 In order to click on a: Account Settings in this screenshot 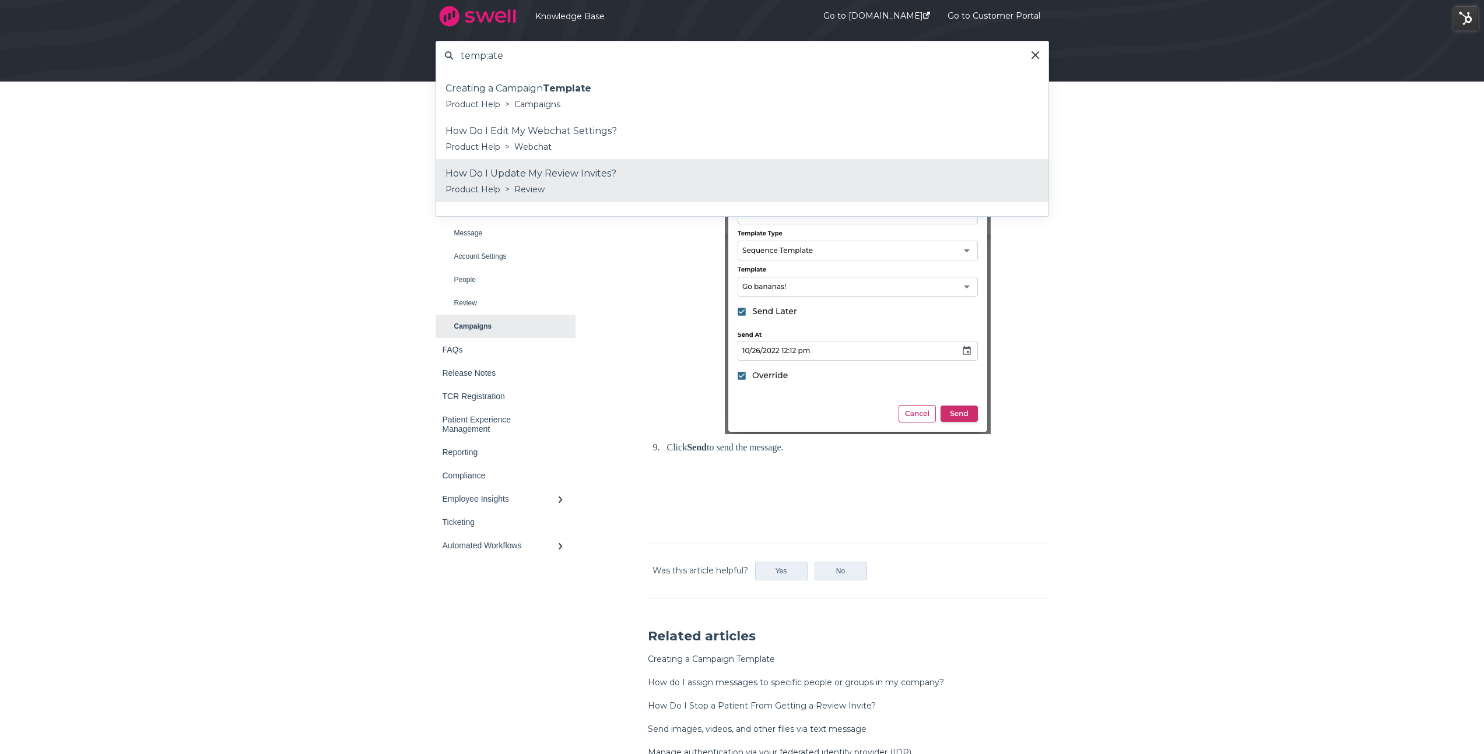, I will do `click(506, 257)`.